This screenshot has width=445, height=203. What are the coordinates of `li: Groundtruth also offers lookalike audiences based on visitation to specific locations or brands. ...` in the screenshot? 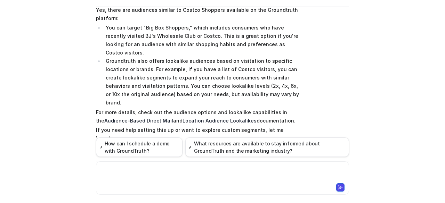 It's located at (201, 82).